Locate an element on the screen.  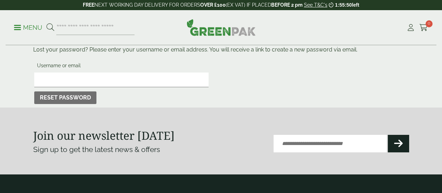
a: 0 is located at coordinates (423, 28).